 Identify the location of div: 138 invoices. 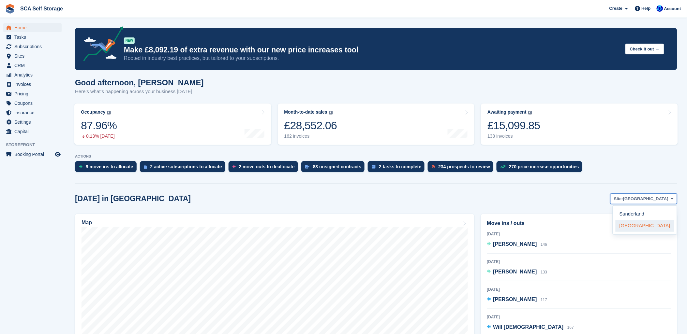
(514, 136).